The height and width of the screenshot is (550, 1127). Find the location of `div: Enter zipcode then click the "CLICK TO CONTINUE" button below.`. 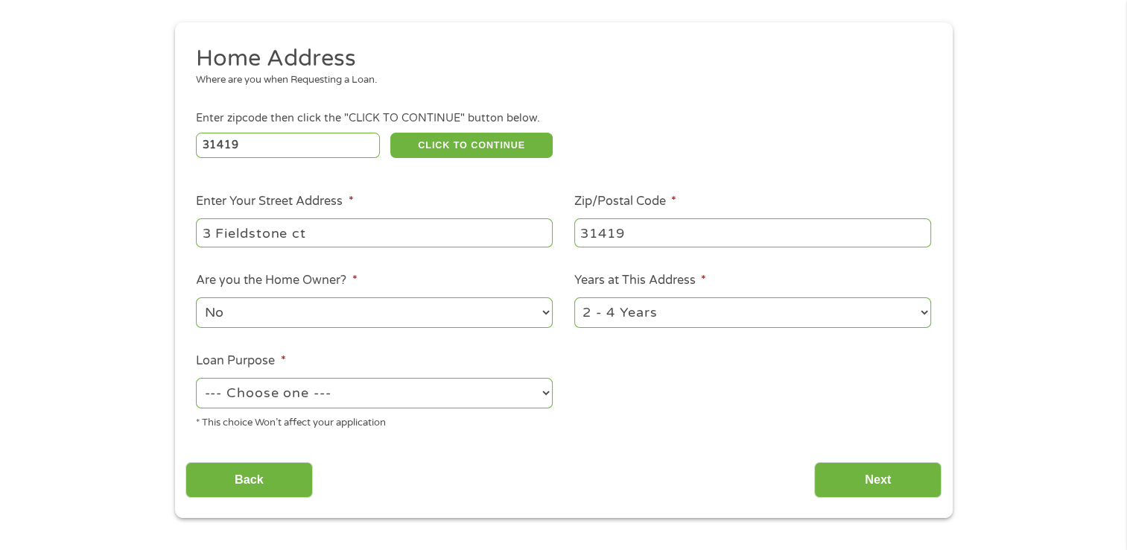

div: Enter zipcode then click the "CLICK TO CONTINUE" button below. is located at coordinates (563, 118).